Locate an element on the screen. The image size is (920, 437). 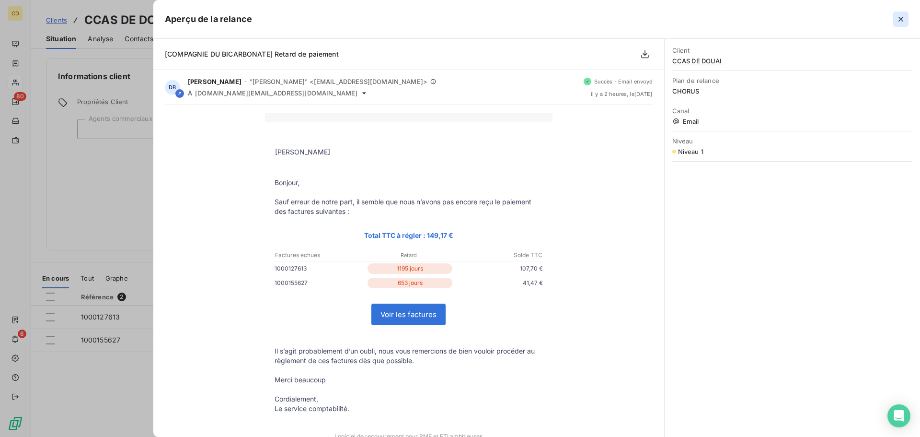
p: Sauf erreur de notre part, il semble que nous n’avons pas encore reçu le paiement des factures su... is located at coordinates (409, 207).